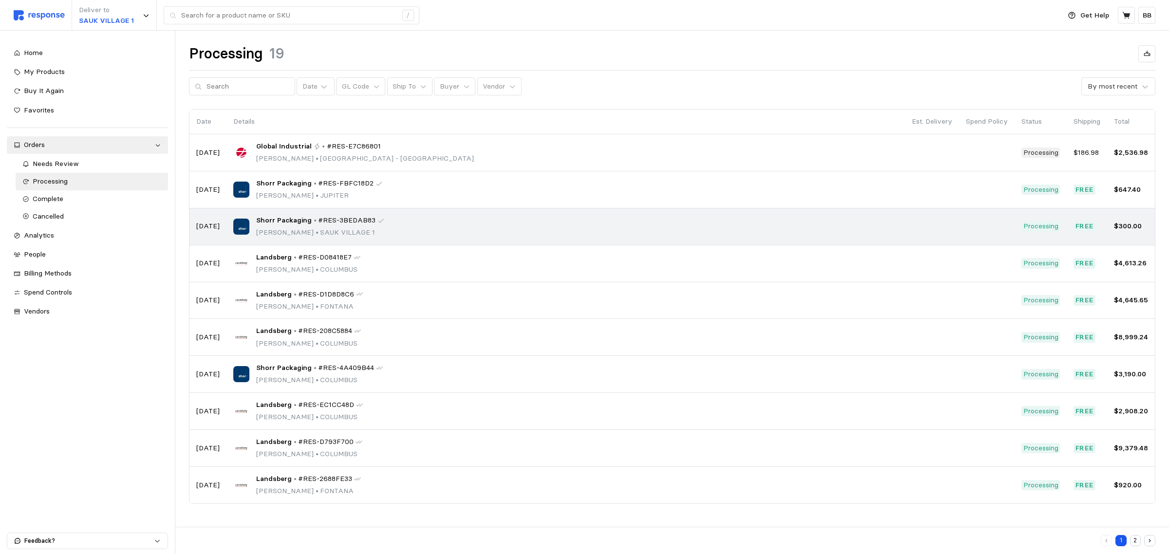 This screenshot has height=554, width=1169. I want to click on p: $186.98, so click(1087, 153).